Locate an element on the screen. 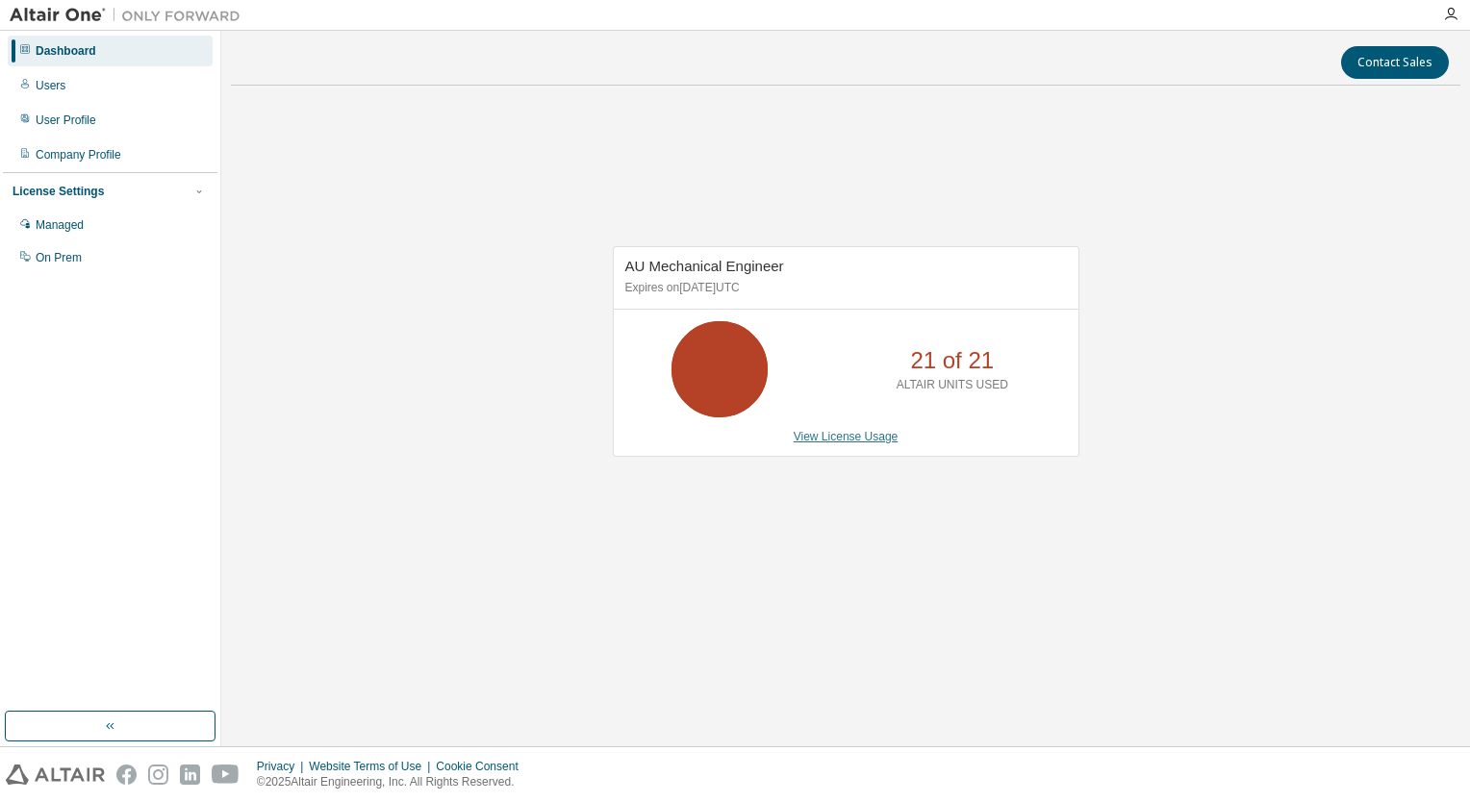  p: ALTAIR UNITS USED is located at coordinates (952, 385).